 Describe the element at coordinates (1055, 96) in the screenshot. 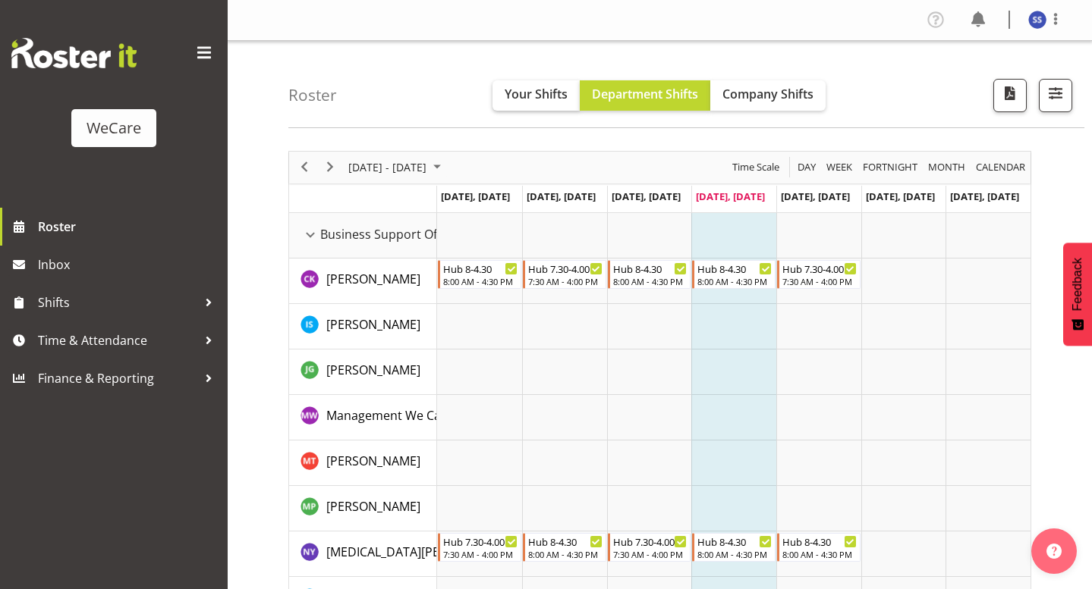

I see `button: Filter Shifts` at that location.